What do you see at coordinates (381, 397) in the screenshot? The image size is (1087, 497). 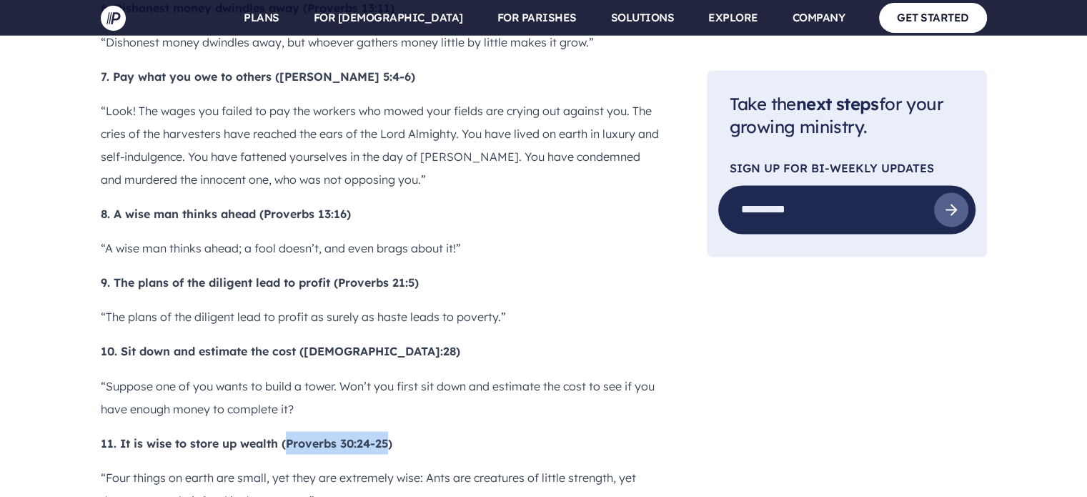 I see `p: “Suppose one of you wants to build a tower. Won’t you first sit down and estimate the cost to see...` at bounding box center [381, 397].